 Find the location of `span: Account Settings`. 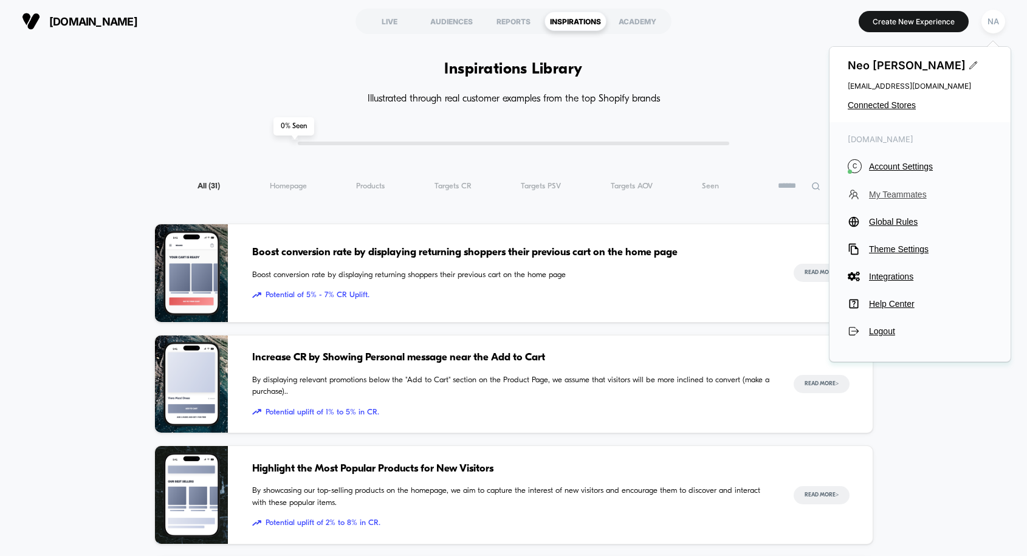

span: Account Settings is located at coordinates (930, 166).